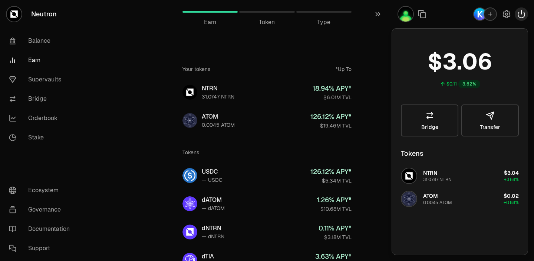 Image resolution: width=534 pixels, height=261 pixels. I want to click on div: USDC, so click(212, 171).